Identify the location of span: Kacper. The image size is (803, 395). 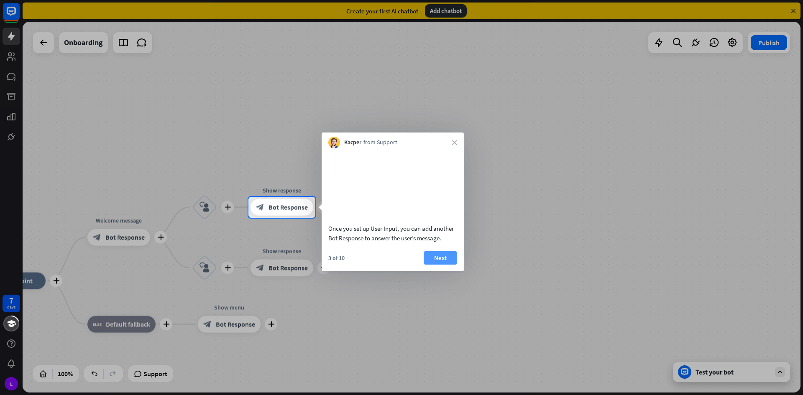
(353, 143).